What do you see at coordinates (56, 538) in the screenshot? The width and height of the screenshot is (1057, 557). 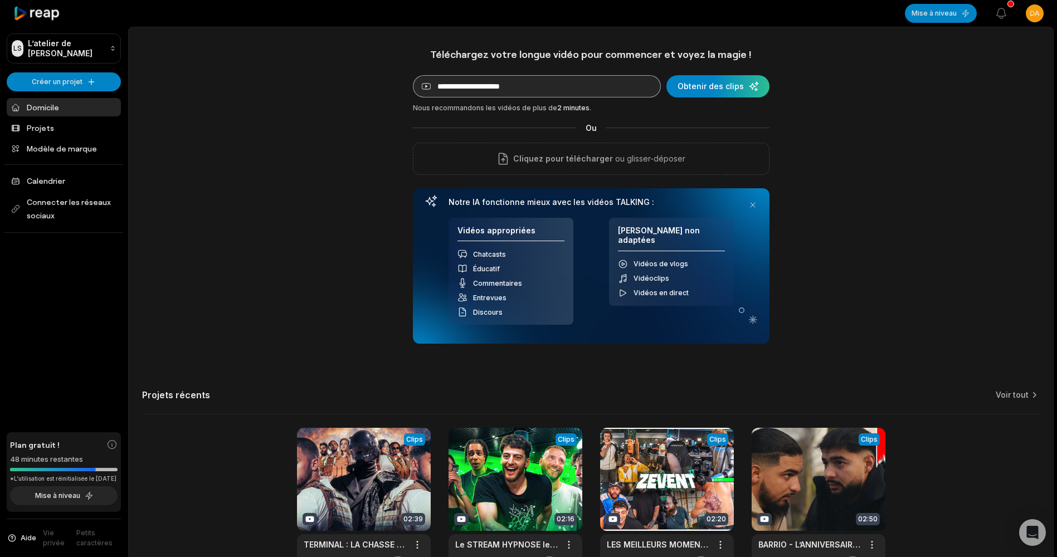 I see `a: Vie privée` at bounding box center [56, 538].